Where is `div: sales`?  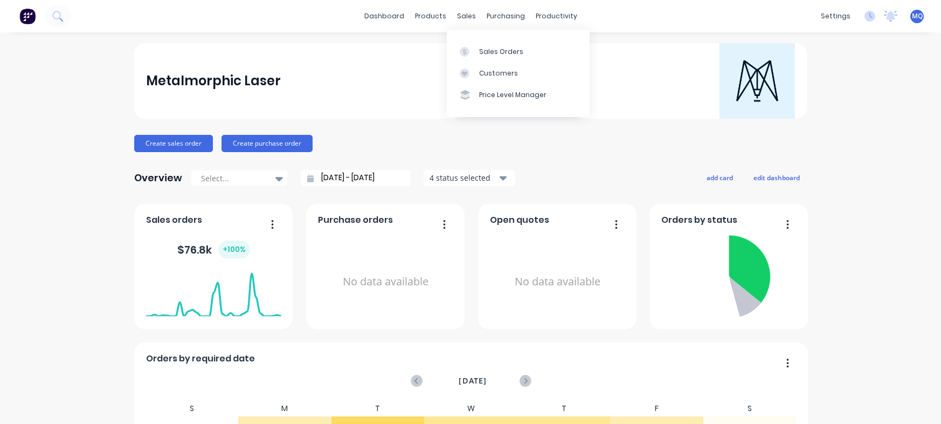
div: sales is located at coordinates (466, 16).